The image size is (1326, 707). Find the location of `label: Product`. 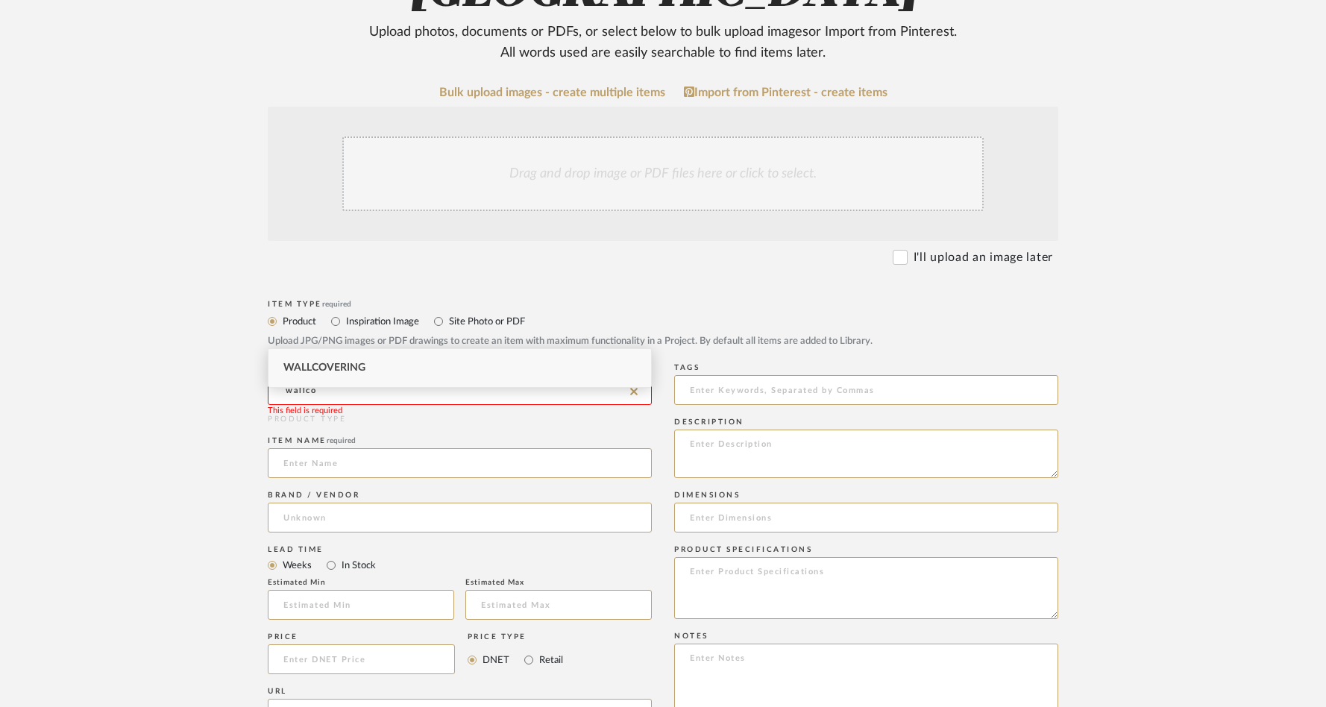

label: Product is located at coordinates (298, 321).